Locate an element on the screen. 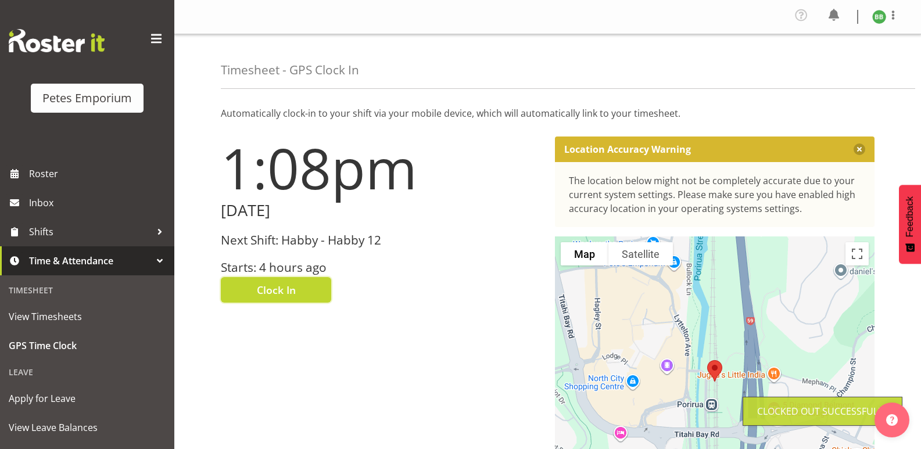 The width and height of the screenshot is (921, 449). h3: Starts: 4 hours ago is located at coordinates (380, 267).